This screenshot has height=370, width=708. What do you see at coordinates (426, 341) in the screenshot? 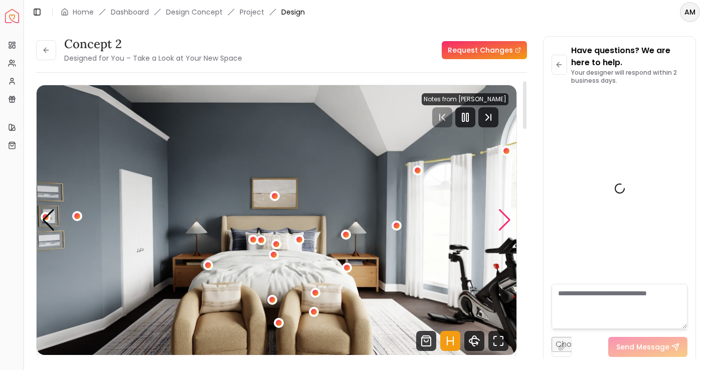
I see `svg: Shop Products from this design` at bounding box center [426, 341].